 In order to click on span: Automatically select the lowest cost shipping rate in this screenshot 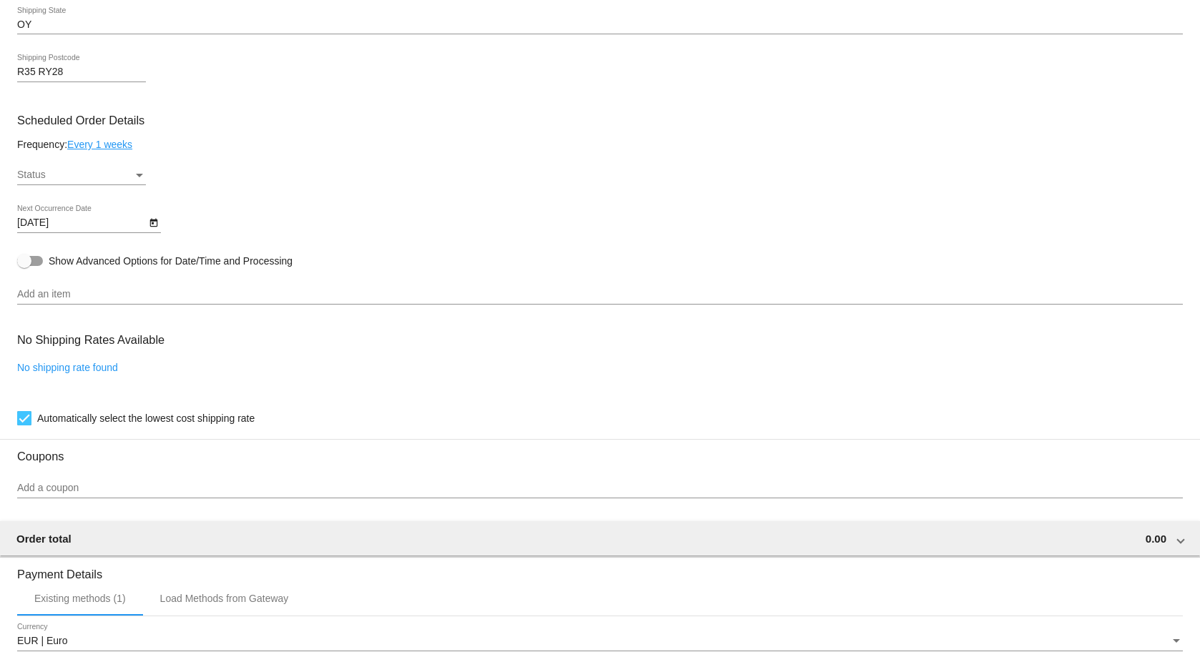, I will do `click(146, 418)`.